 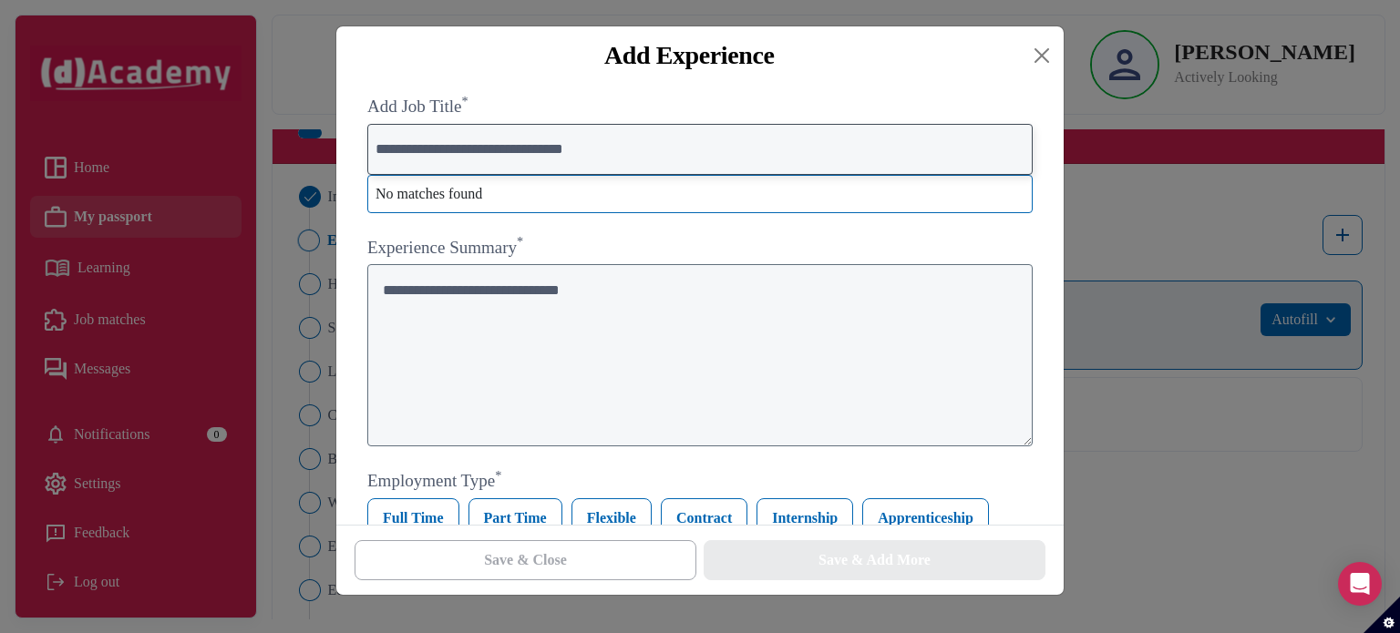 I want to click on label: Experience Summary, so click(x=700, y=248).